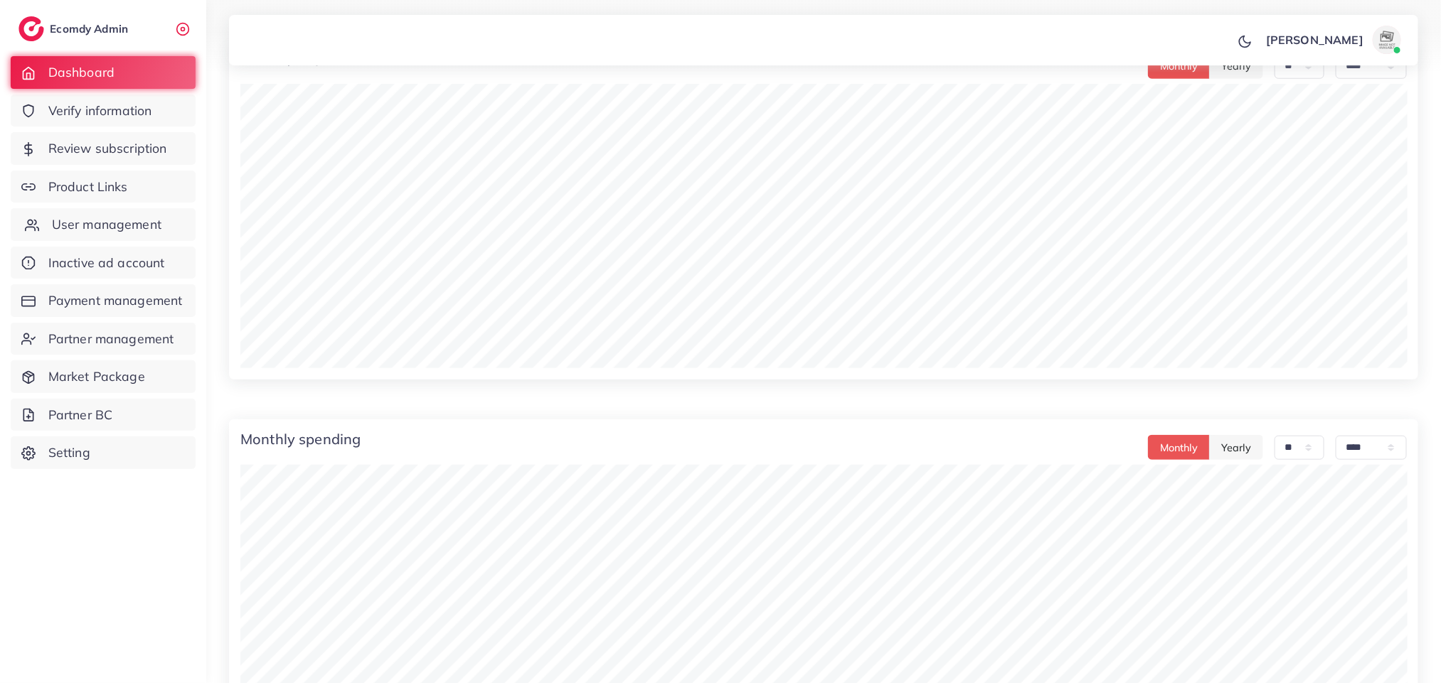 This screenshot has height=683, width=1441. What do you see at coordinates (103, 453) in the screenshot?
I see `a: Setting` at bounding box center [103, 453].